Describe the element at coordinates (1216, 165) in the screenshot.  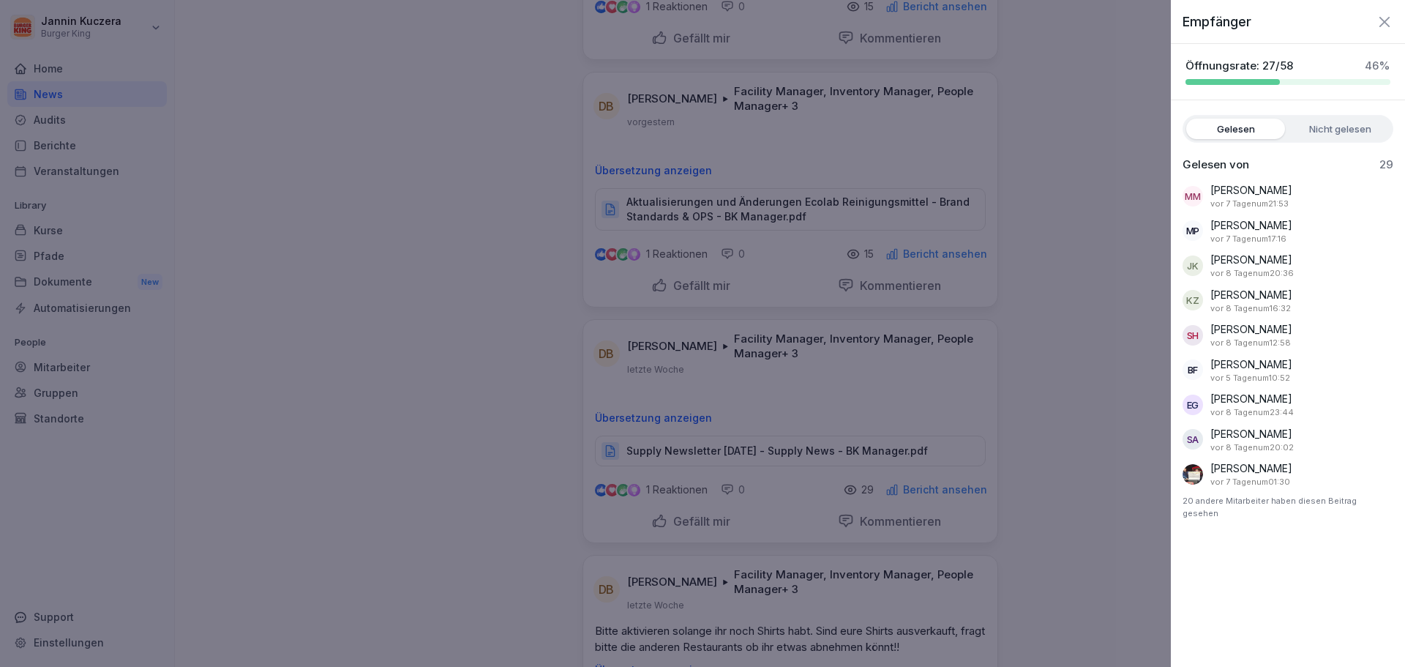
I see `p: Gelesen von` at that location.